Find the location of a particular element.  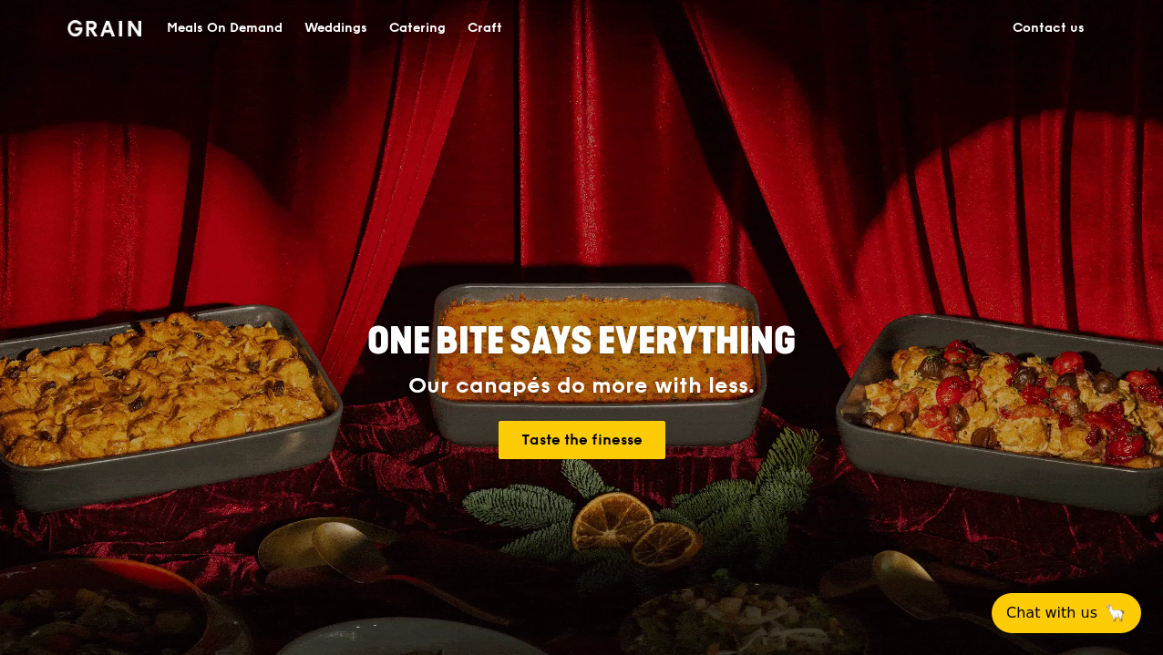

button: Chat with us🦙 is located at coordinates (1067, 613).